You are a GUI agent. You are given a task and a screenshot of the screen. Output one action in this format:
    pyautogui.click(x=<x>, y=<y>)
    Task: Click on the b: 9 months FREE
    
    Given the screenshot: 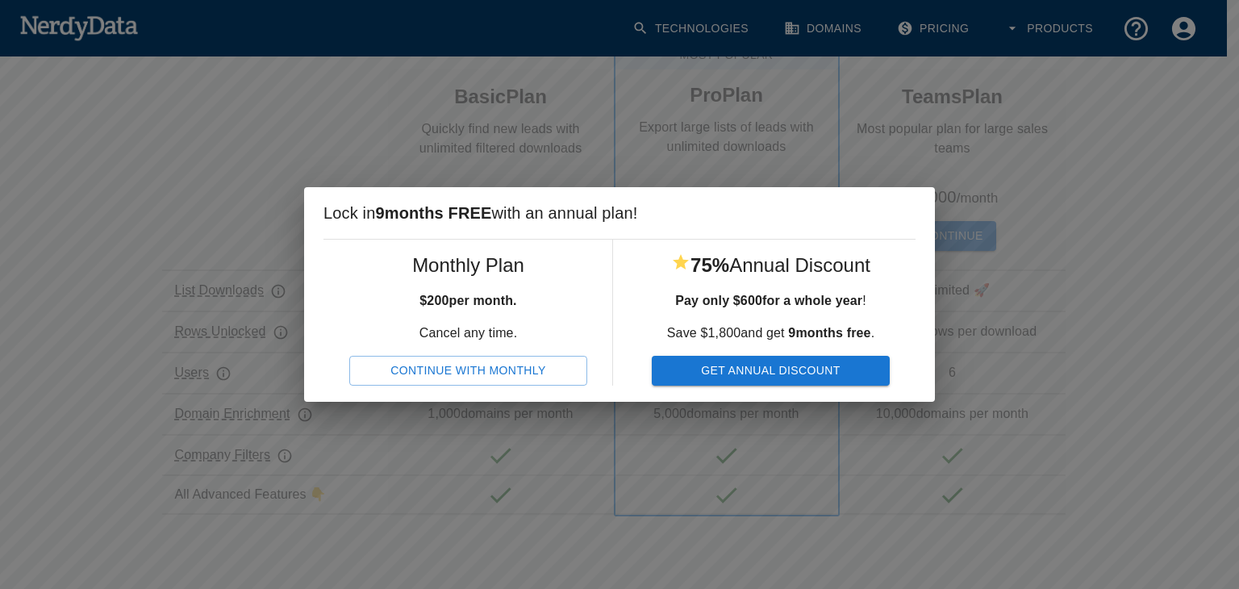 What is the action you would take?
    pyautogui.click(x=433, y=213)
    